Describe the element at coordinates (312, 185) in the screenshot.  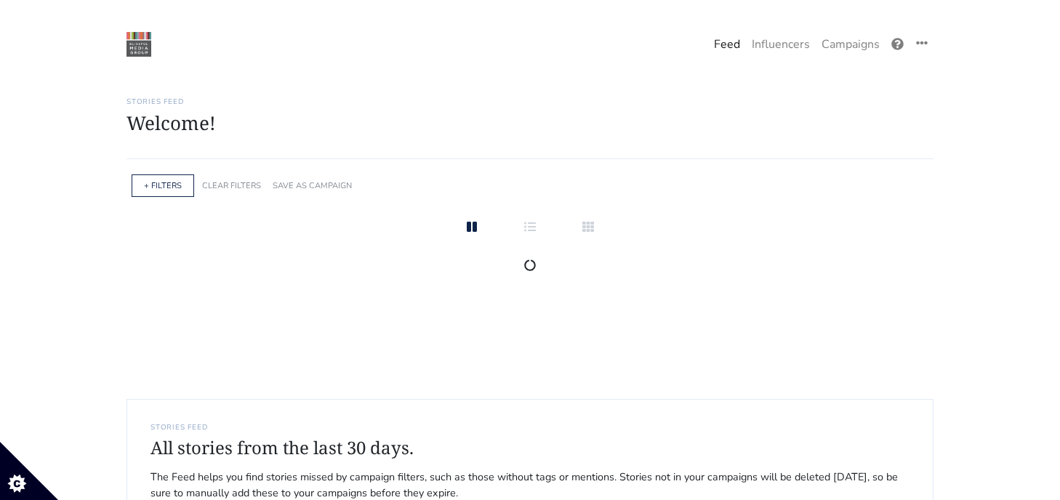
I see `a: SAVE AS CAMPAIGN` at that location.